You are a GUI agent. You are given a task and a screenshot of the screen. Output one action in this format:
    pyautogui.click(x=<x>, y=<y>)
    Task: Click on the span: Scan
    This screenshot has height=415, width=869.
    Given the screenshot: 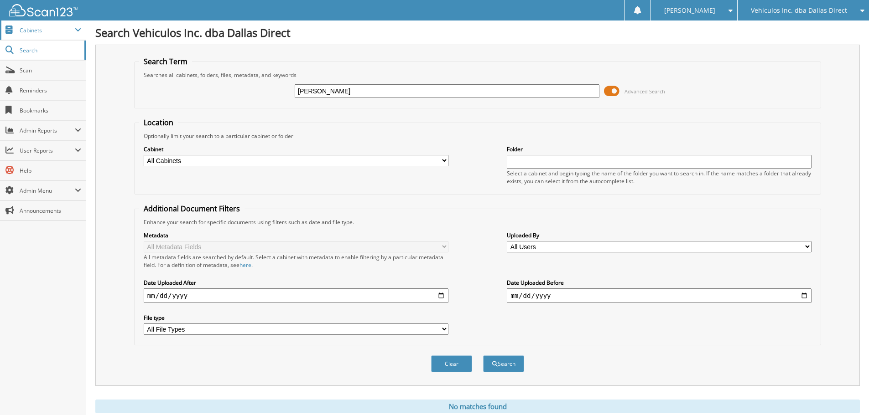 What is the action you would take?
    pyautogui.click(x=50, y=70)
    